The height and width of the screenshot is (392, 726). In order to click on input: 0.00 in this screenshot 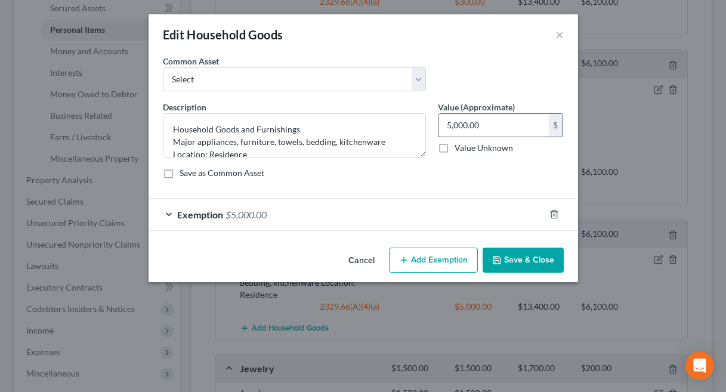, I will do `click(493, 125)`.